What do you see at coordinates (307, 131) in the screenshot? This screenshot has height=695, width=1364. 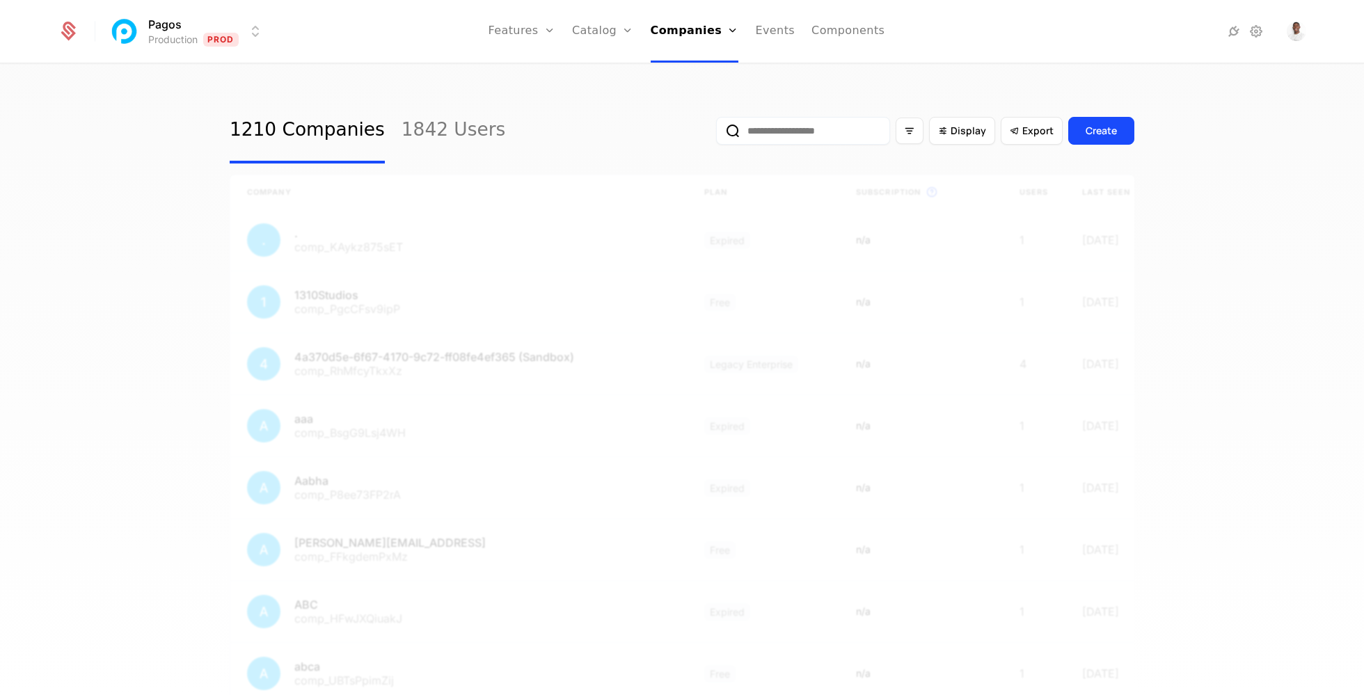 I see `a: 1210 Companies` at bounding box center [307, 131].